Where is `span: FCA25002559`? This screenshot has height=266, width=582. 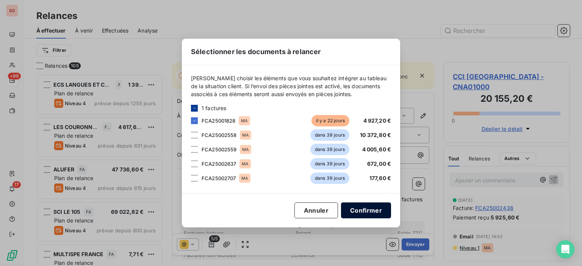 span: FCA25002559 is located at coordinates (219, 150).